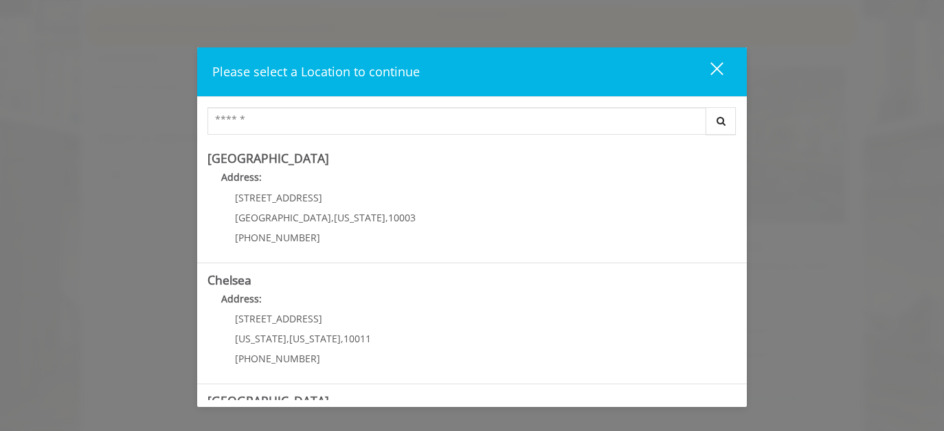 The image size is (944, 431). What do you see at coordinates (357, 338) in the screenshot?
I see `span: 10011` at bounding box center [357, 338].